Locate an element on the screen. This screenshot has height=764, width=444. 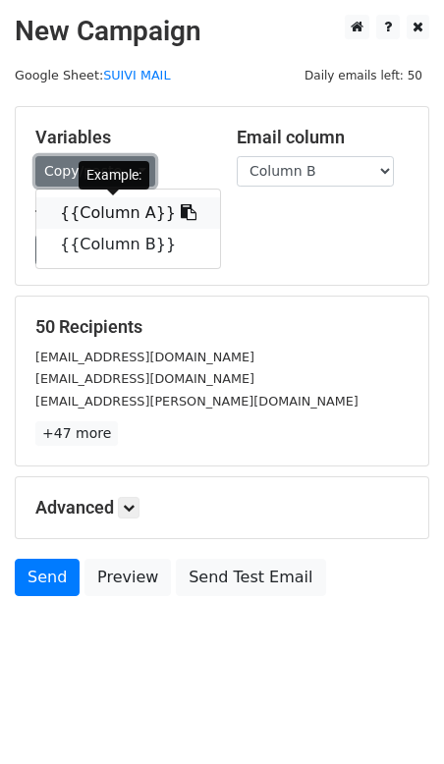
a: SUIVI MAIL is located at coordinates (136, 75).